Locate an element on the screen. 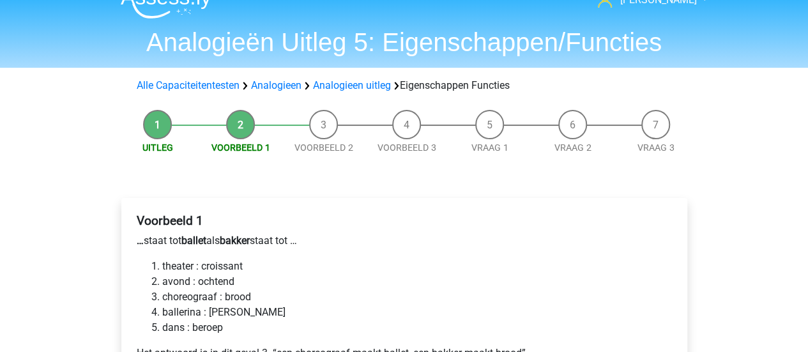  h1: Analogieën Uitleg 5: Eigenschappen/Functies is located at coordinates (404, 42).